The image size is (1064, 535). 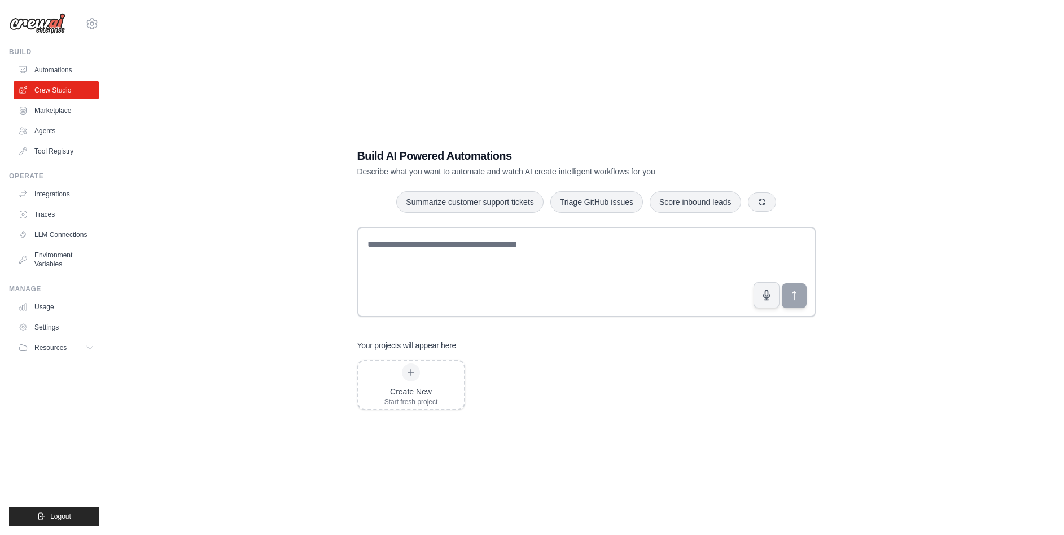 What do you see at coordinates (60, 516) in the screenshot?
I see `span: Logout` at bounding box center [60, 516].